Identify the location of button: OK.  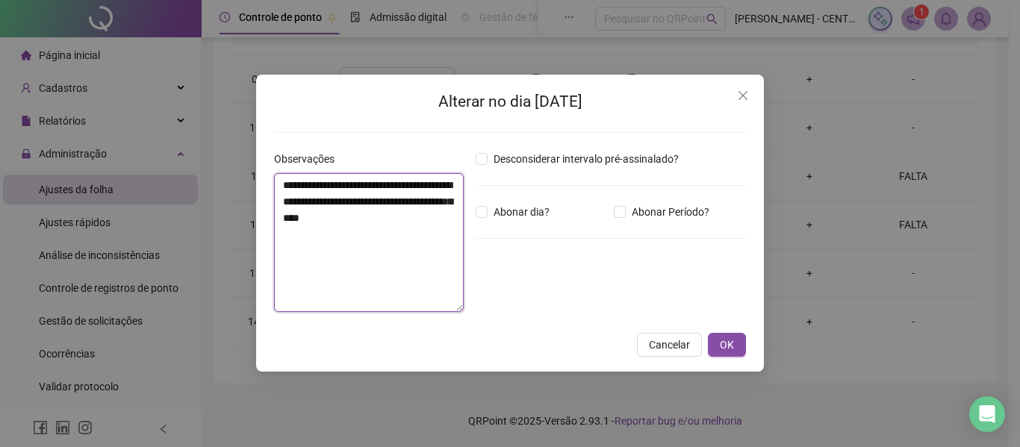
(727, 345).